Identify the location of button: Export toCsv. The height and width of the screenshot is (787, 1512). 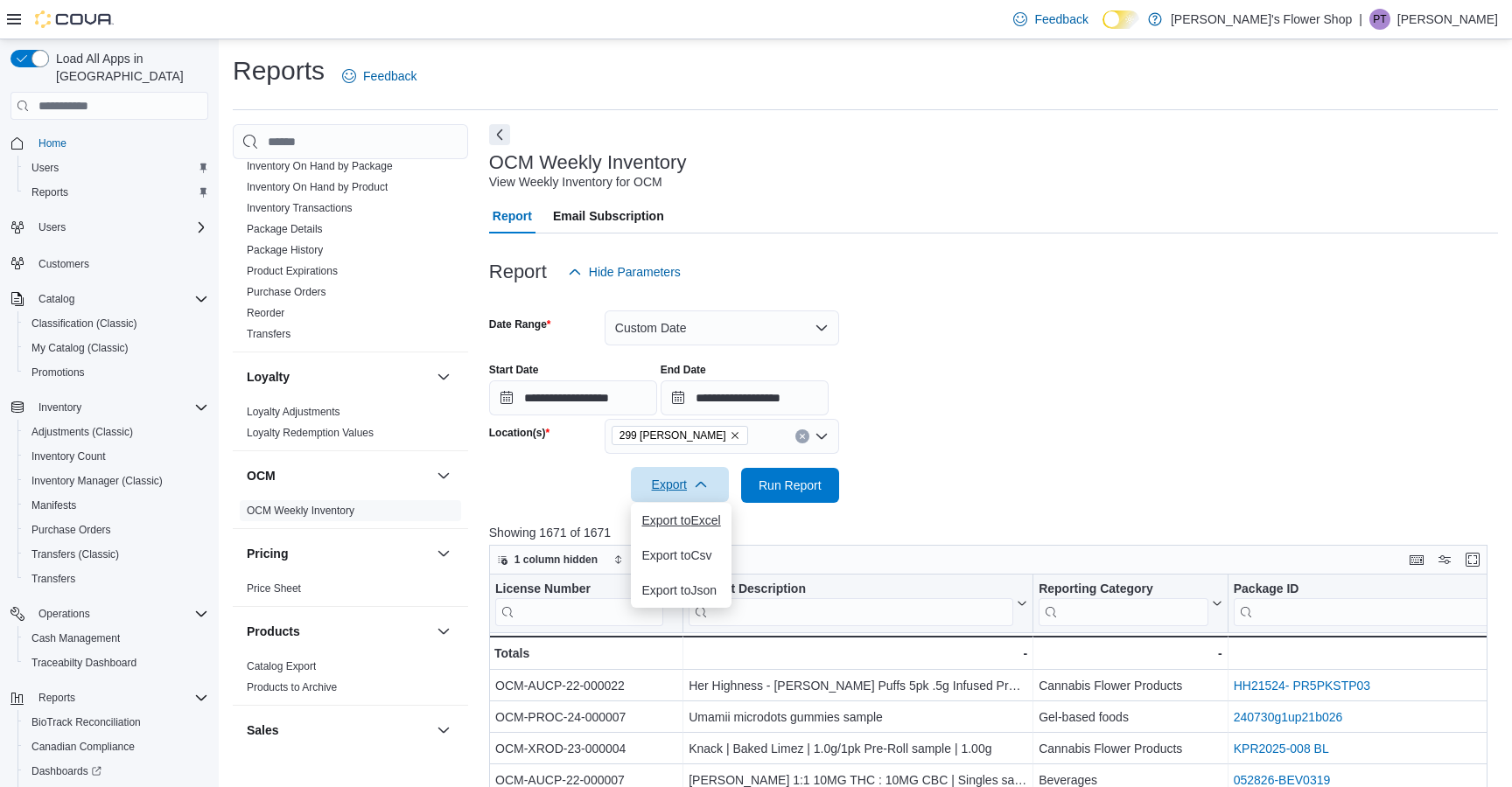
(680, 555).